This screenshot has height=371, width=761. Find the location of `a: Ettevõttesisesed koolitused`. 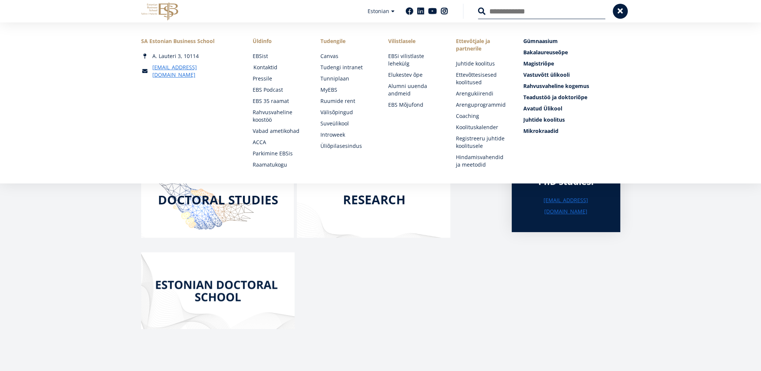

a: Ettevõttesisesed koolitused is located at coordinates (482, 79).